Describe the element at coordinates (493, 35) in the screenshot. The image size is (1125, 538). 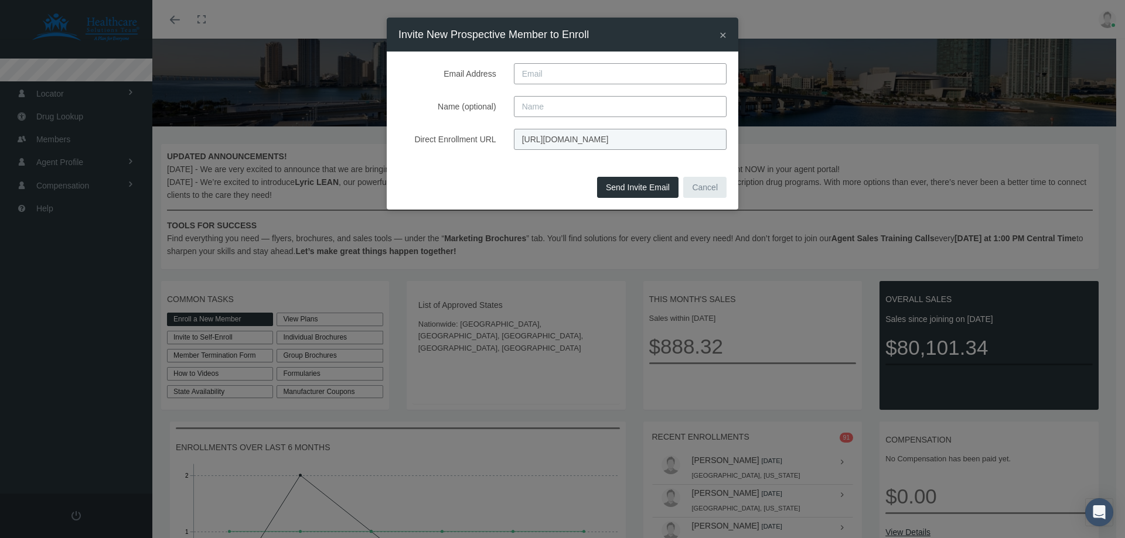
I see `h4: Invite New Prospective Member to Enroll` at that location.